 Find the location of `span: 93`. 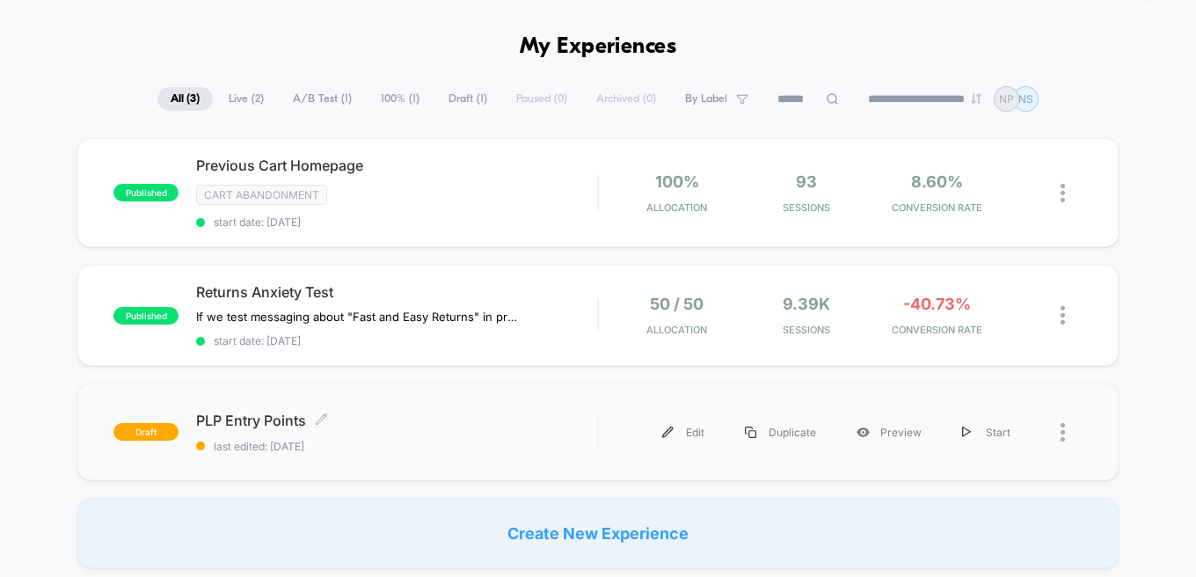

span: 93 is located at coordinates (807, 181).